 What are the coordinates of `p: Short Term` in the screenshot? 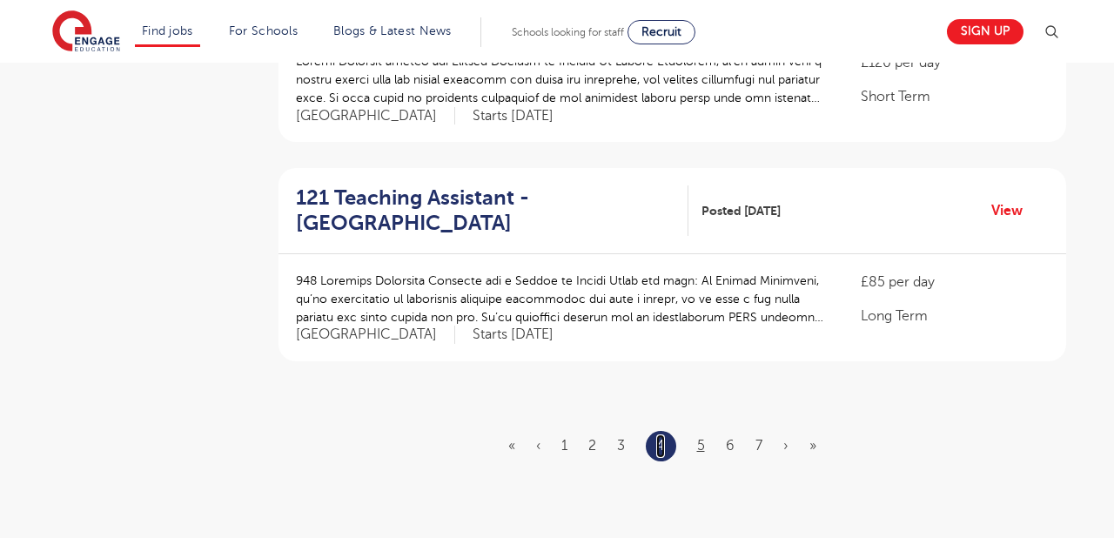 It's located at (955, 97).